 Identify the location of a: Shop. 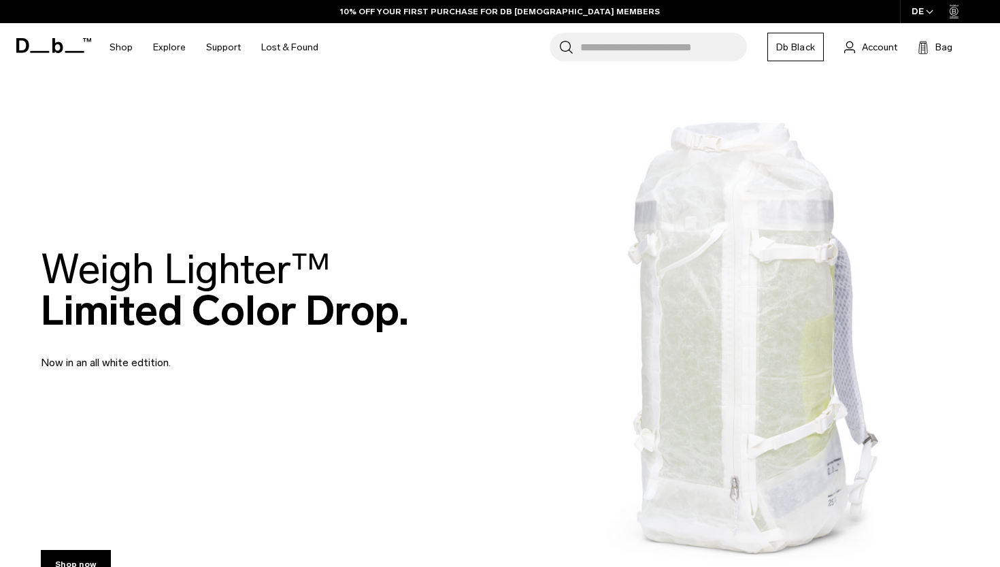
(121, 47).